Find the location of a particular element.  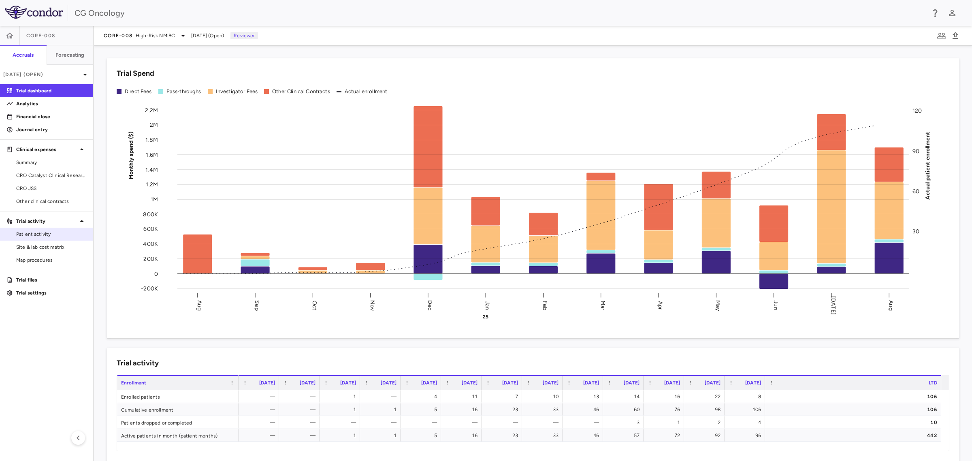

p: Trial dashboard is located at coordinates (51, 91).